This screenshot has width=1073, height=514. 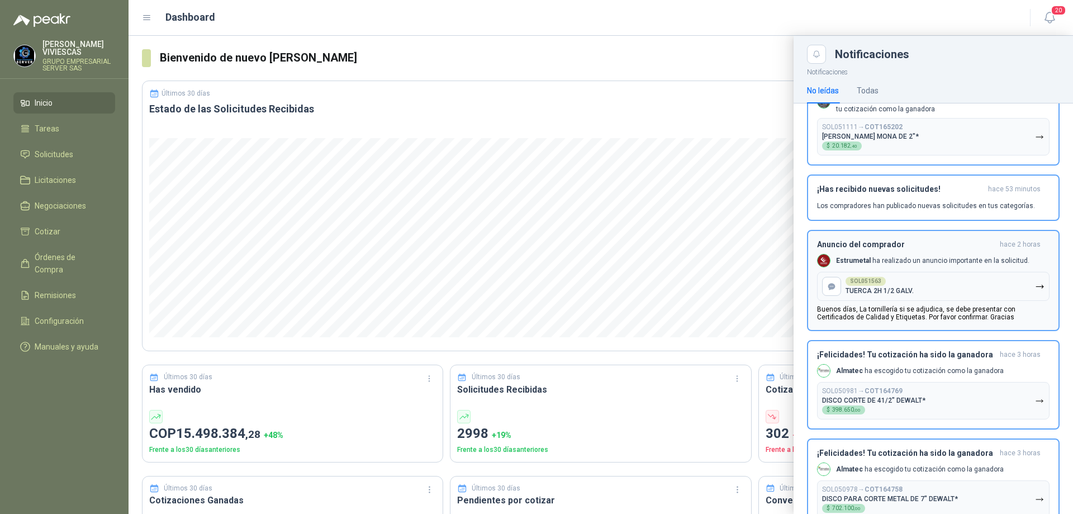 What do you see at coordinates (874, 400) in the screenshot?
I see `p: DISCO CORTE DE 41/2" DEWALT*` at bounding box center [874, 400].